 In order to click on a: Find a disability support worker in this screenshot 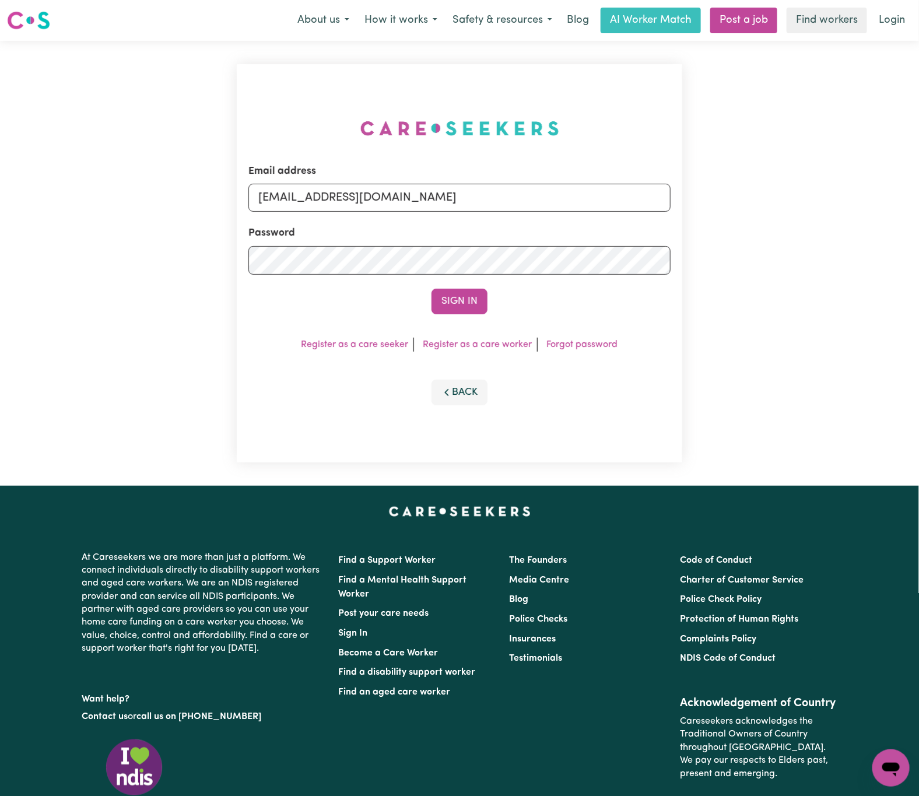, I will do `click(407, 673)`.